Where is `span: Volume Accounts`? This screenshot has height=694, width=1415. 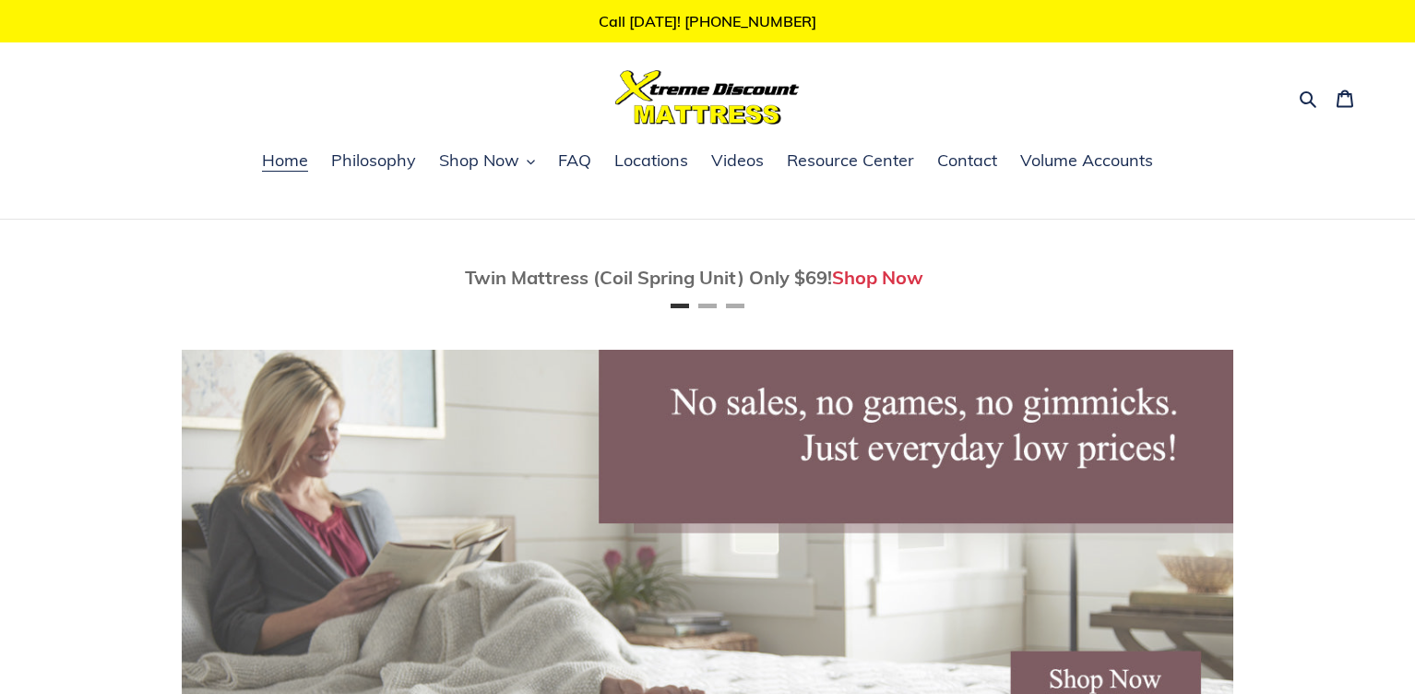 span: Volume Accounts is located at coordinates (1087, 160).